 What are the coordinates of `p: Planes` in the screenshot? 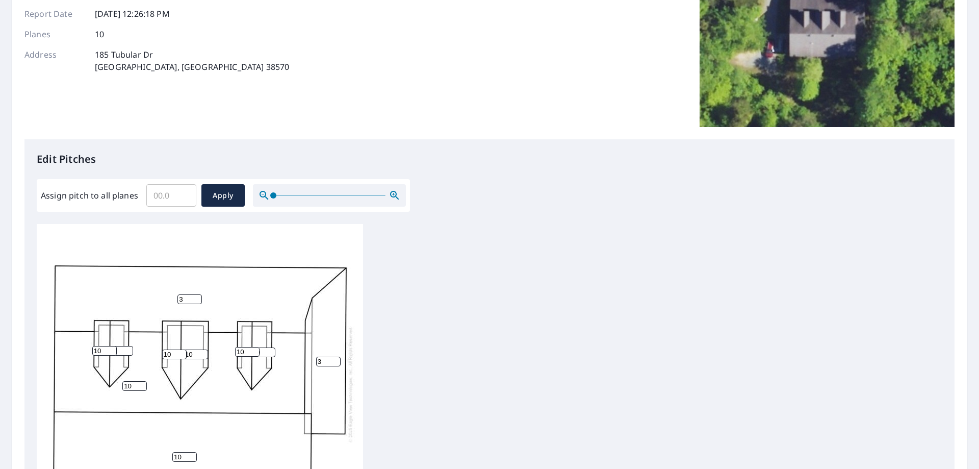 It's located at (55, 34).